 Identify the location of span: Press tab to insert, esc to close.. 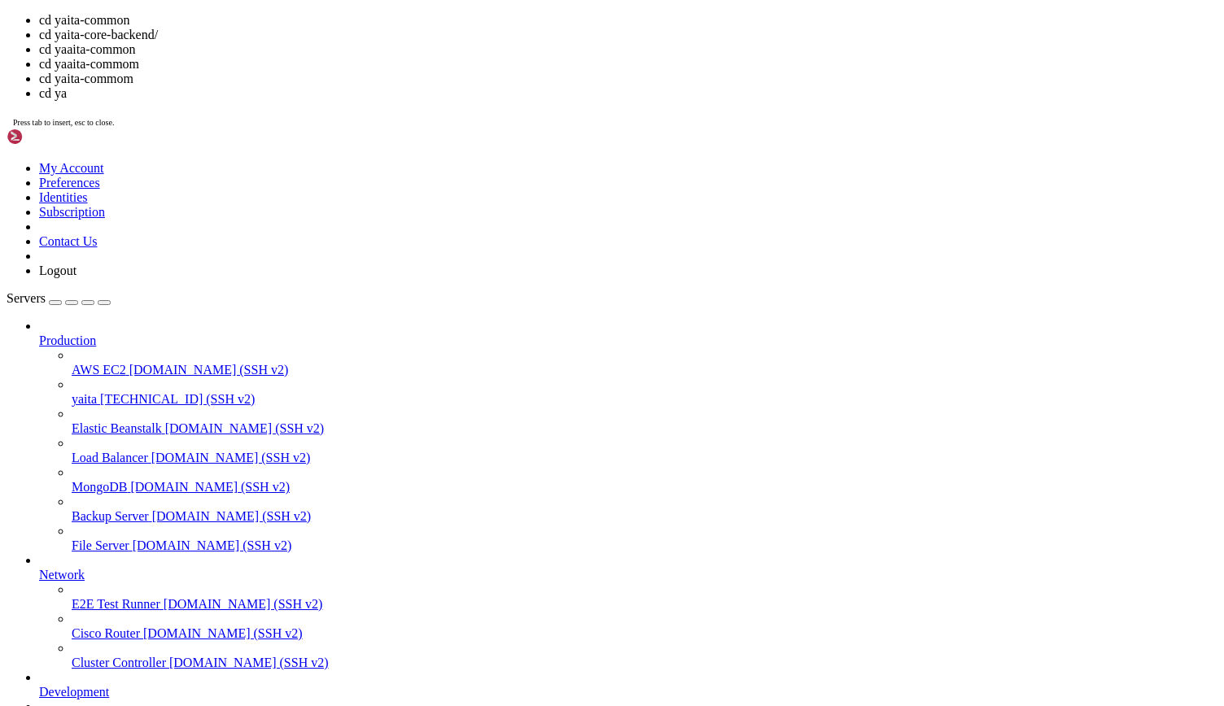
(63, 122).